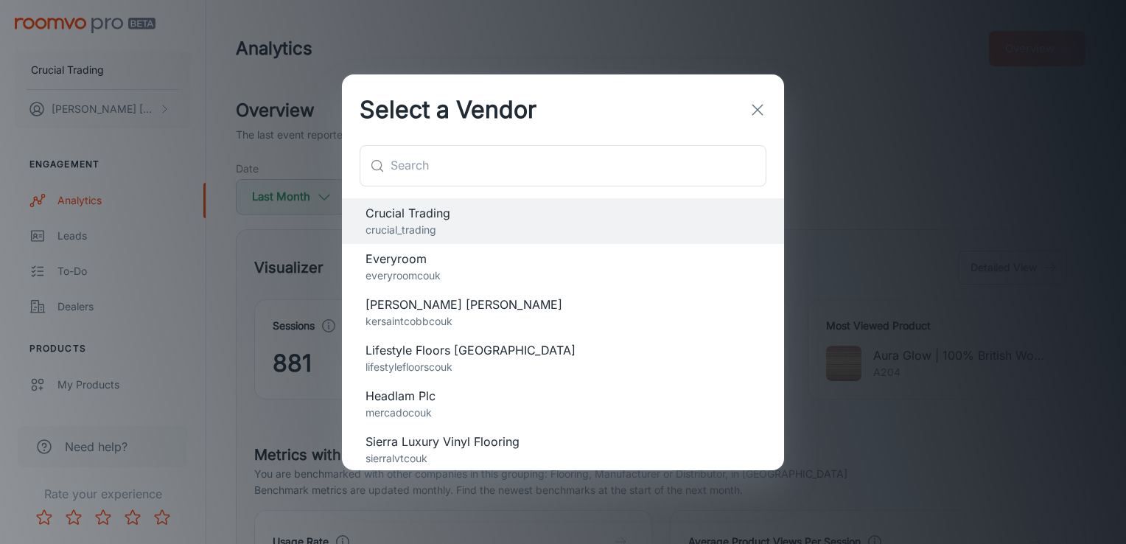 The width and height of the screenshot is (1126, 544). Describe the element at coordinates (563, 396) in the screenshot. I see `span: Headlam Plc` at that location.